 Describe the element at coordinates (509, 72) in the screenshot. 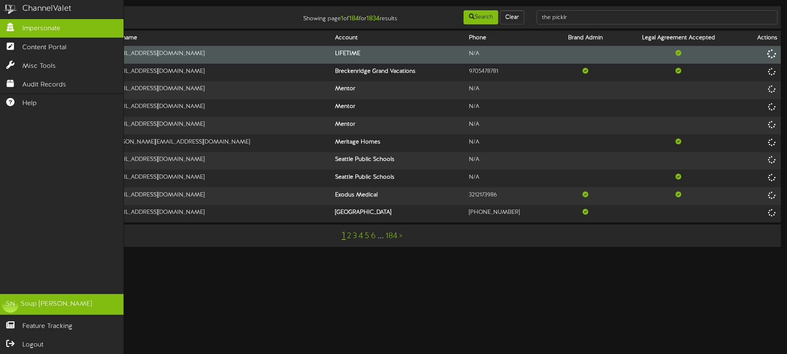

I see `td: 9705478781` at that location.